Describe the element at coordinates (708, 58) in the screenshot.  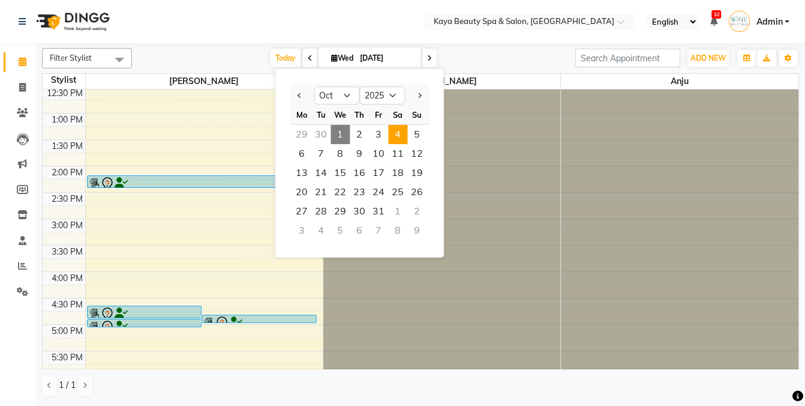
I see `button: ADD NEW` at that location.